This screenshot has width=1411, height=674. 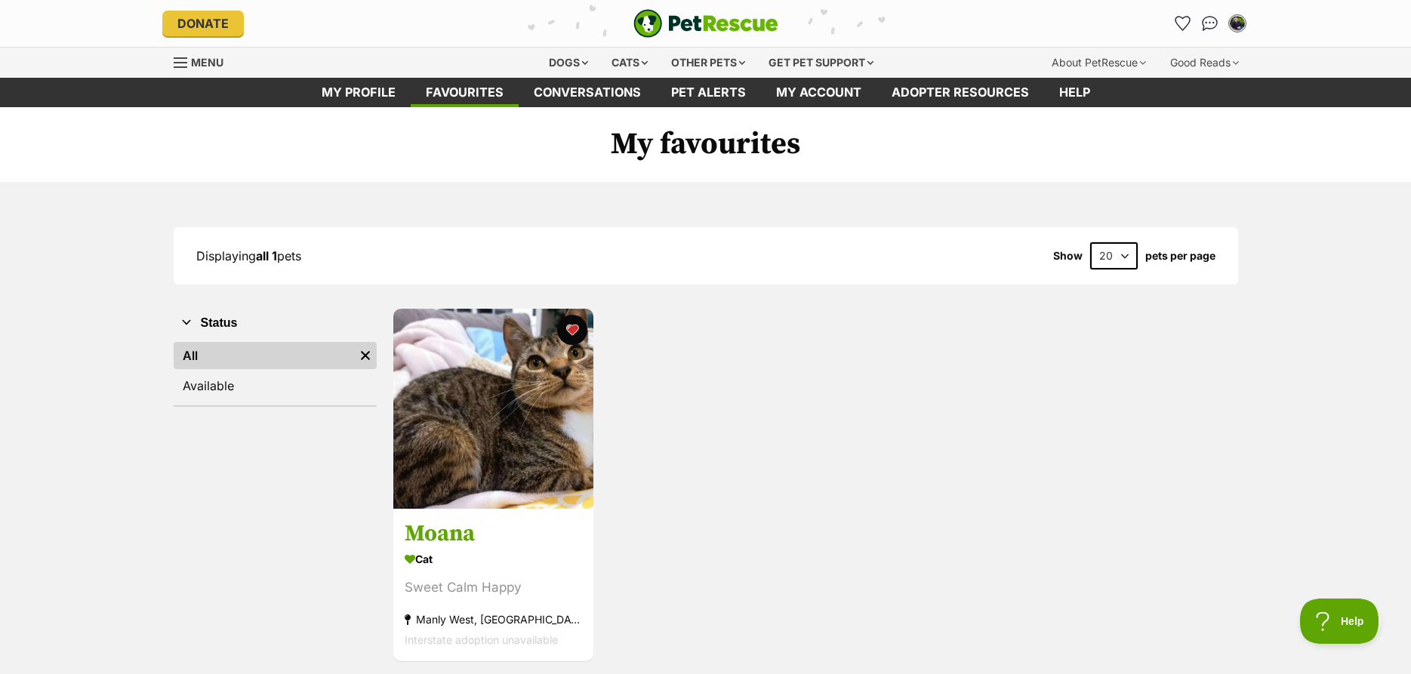 I want to click on a: PetRescue, so click(x=706, y=23).